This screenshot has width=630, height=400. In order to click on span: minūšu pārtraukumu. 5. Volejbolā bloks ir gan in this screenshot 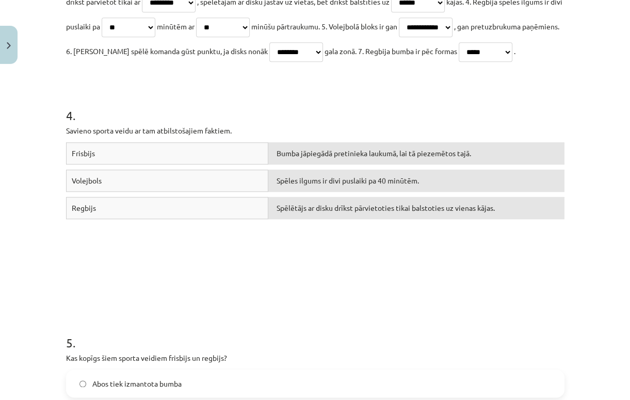, I will do `click(324, 26)`.